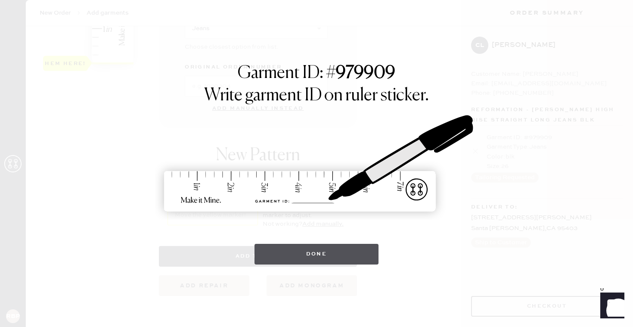 This screenshot has width=633, height=327. What do you see at coordinates (317, 164) in the screenshot?
I see `img: ruler-sticker-sharpie.svg` at bounding box center [317, 164].